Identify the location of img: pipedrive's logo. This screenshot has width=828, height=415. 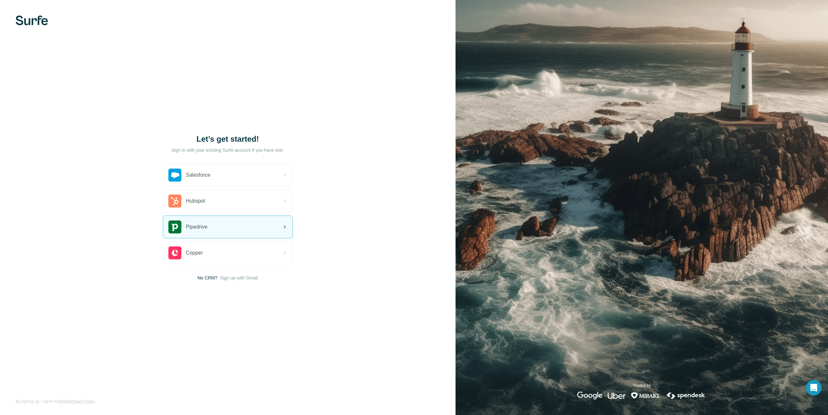
(175, 227).